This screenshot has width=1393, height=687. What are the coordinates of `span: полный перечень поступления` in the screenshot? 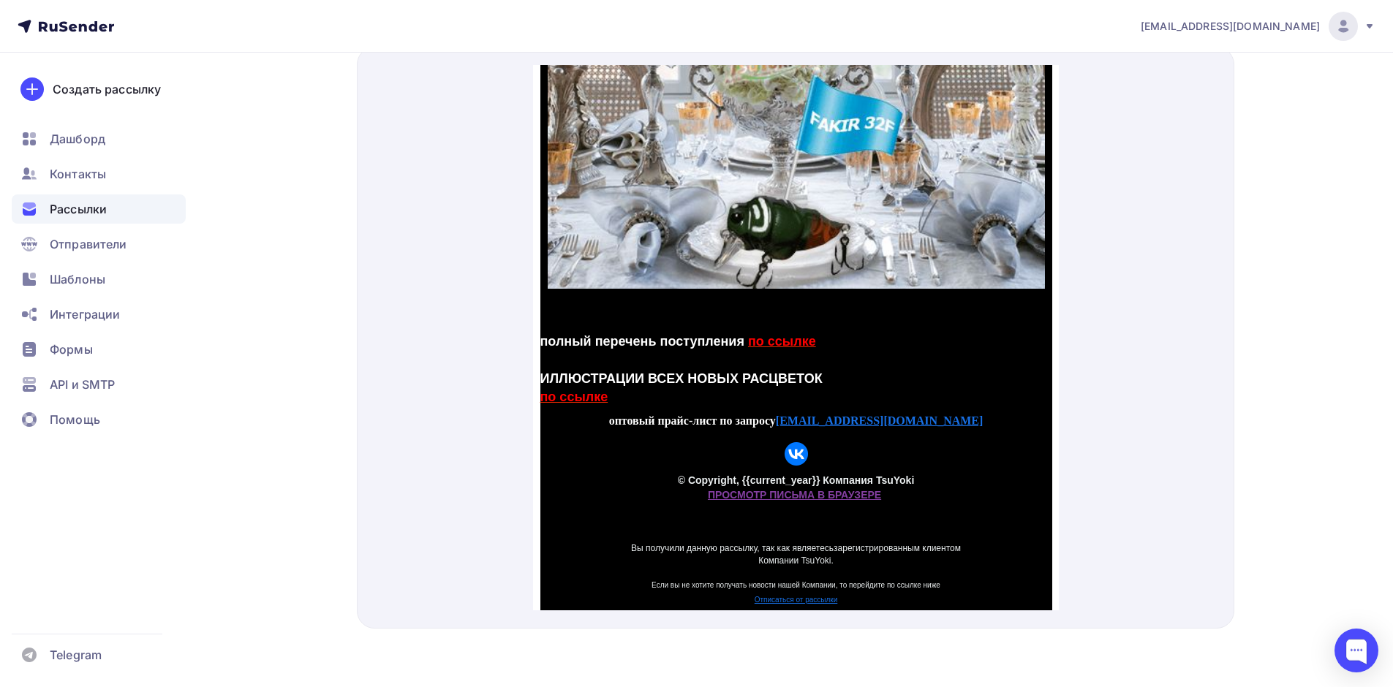 It's located at (109, 276).